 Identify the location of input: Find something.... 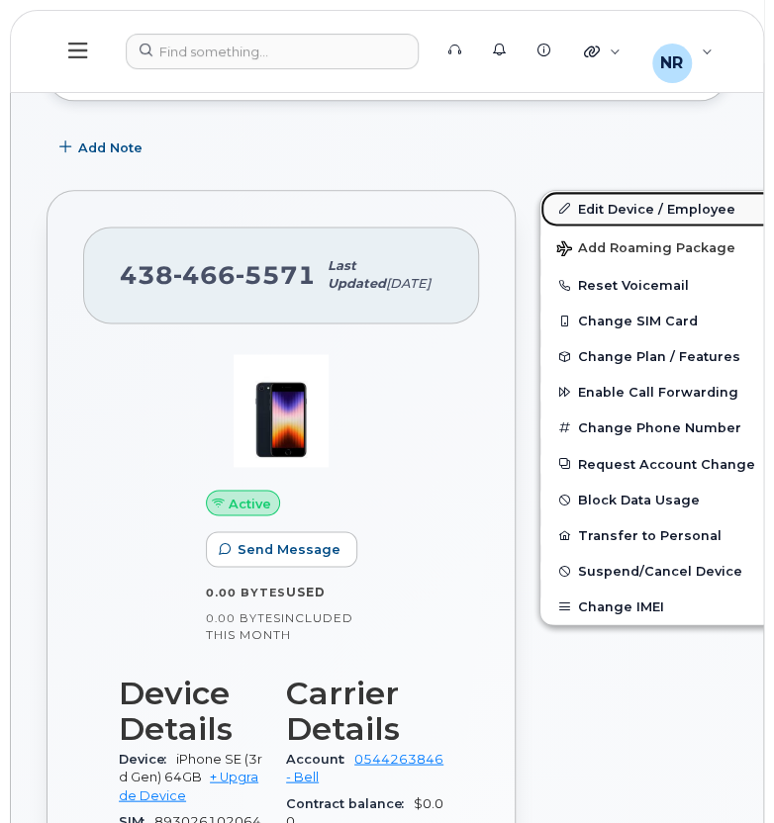
(272, 51).